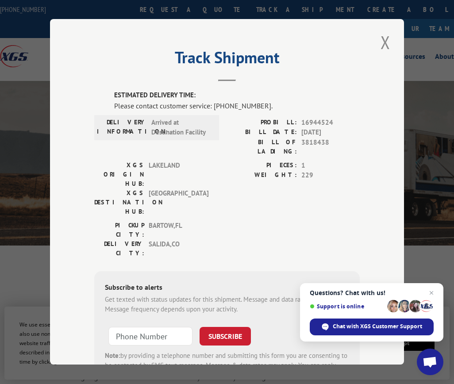 This screenshot has width=454, height=384. Describe the element at coordinates (330, 147) in the screenshot. I see `span: 3818438` at that location.